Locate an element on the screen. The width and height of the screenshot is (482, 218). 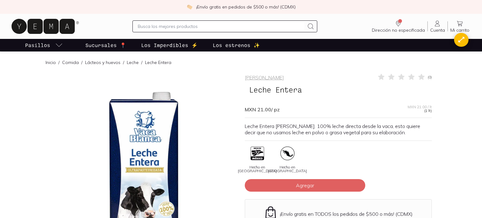
a: Los estrenos ✨ is located at coordinates (236, 45).